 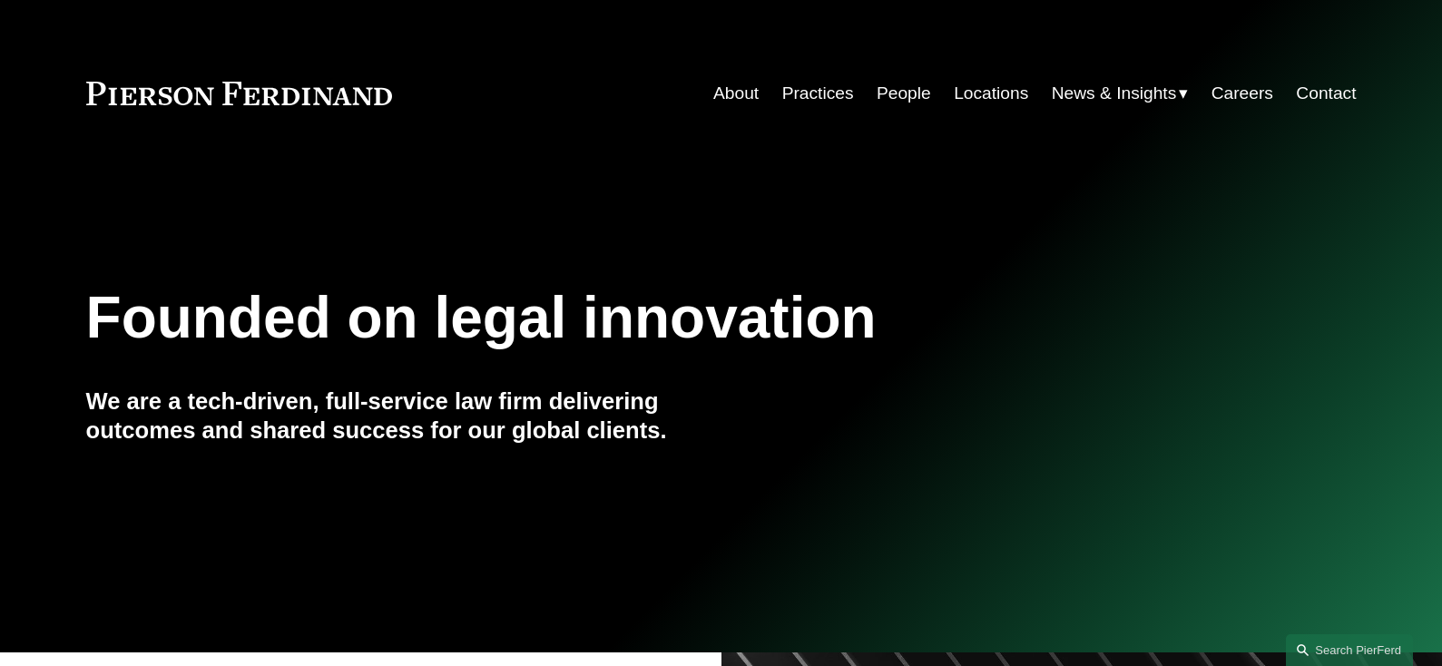 I want to click on span: News & Insights, so click(x=1114, y=93).